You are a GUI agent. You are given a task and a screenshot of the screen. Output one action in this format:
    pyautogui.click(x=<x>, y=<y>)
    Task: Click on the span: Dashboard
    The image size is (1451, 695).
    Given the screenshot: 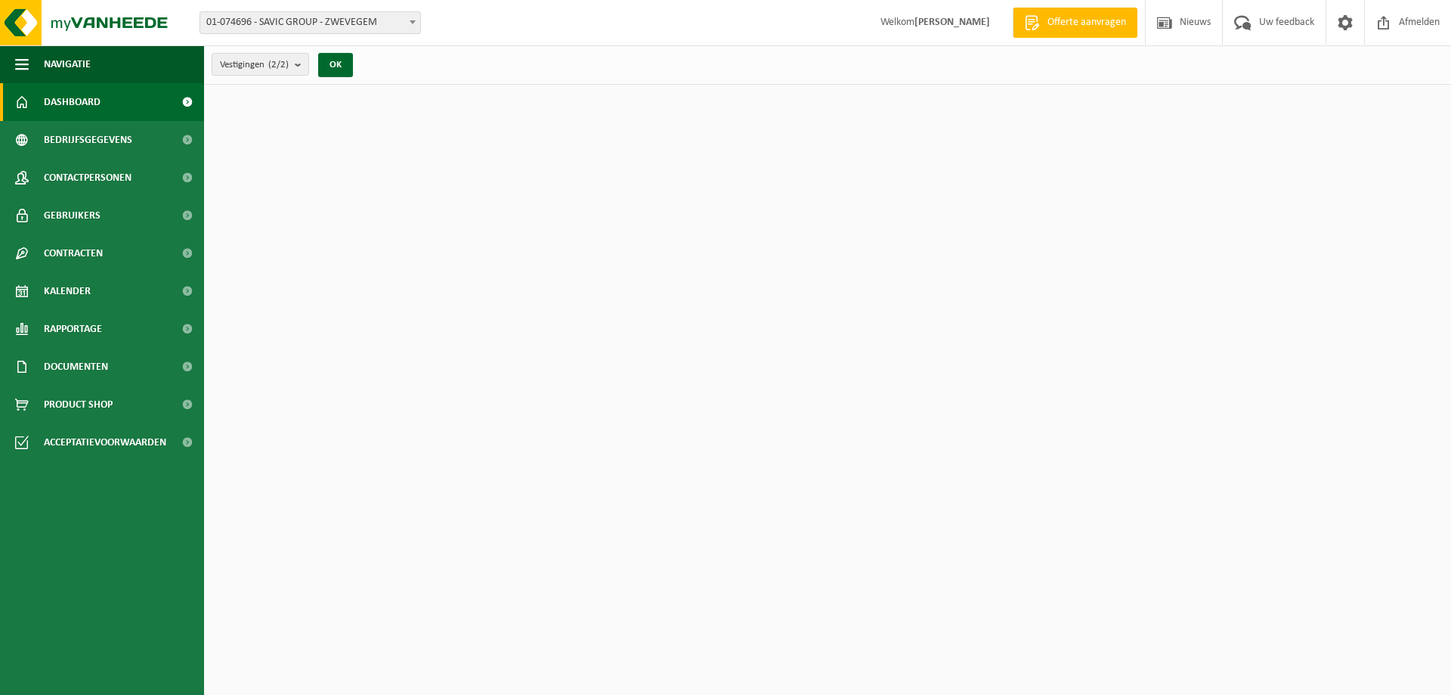 What is the action you would take?
    pyautogui.click(x=72, y=102)
    